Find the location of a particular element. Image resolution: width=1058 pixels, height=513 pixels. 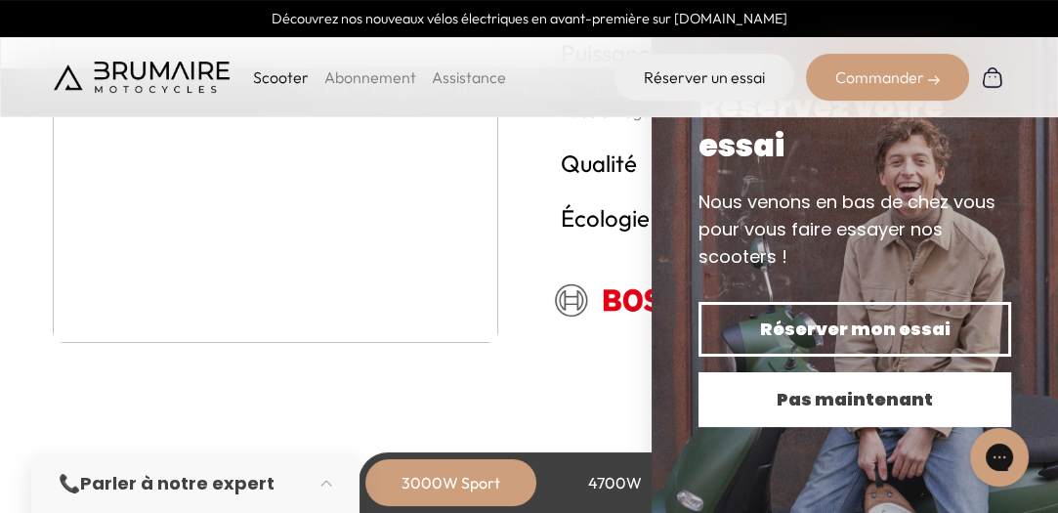

img: right-arrow-2.png is located at coordinates (934, 80).